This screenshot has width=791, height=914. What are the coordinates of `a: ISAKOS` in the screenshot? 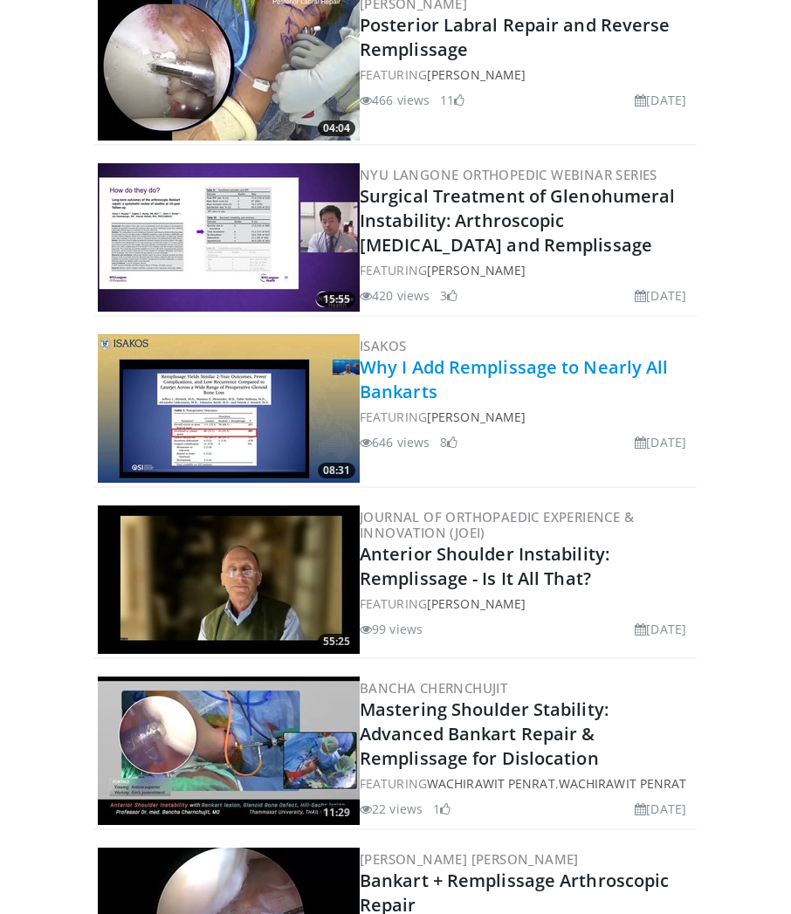 It's located at (382, 346).